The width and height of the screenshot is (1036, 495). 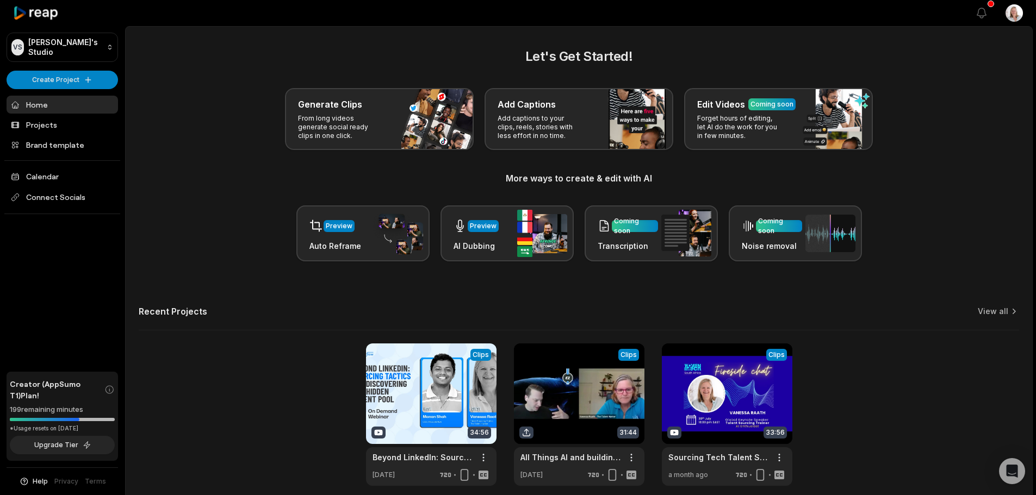 What do you see at coordinates (66, 482) in the screenshot?
I see `a: Privacy` at bounding box center [66, 482].